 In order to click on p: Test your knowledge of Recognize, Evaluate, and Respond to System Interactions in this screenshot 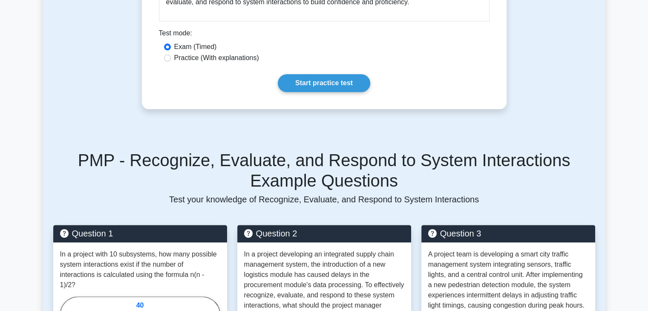, I will do `click(324, 199)`.